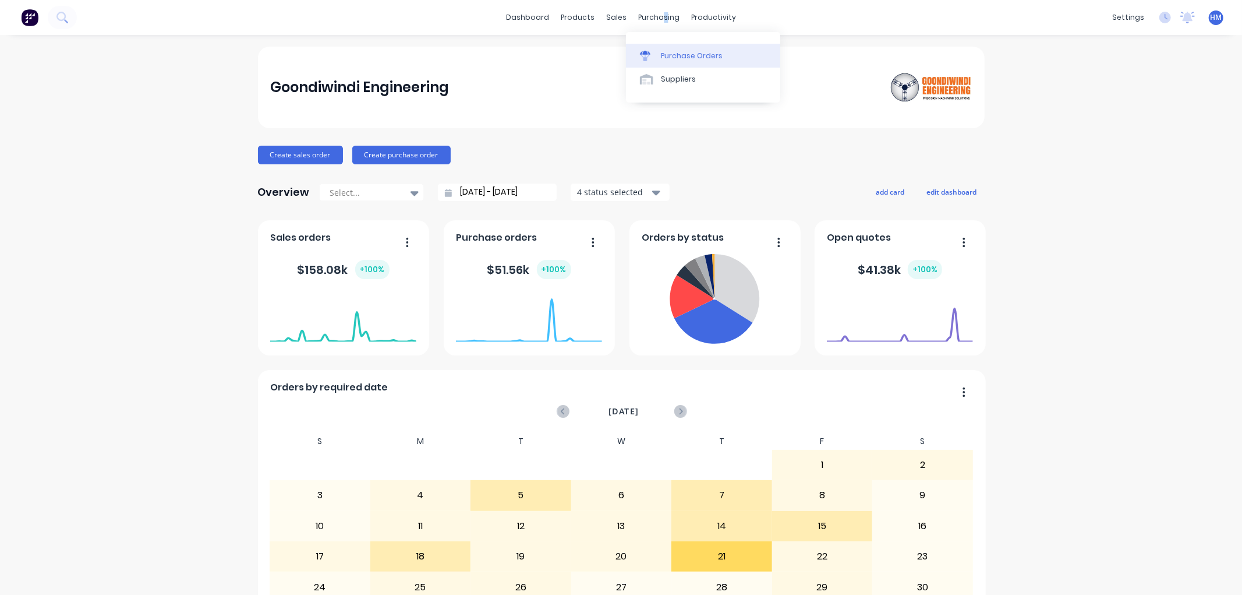  What do you see at coordinates (616, 17) in the screenshot?
I see `div: sales` at bounding box center [616, 17].